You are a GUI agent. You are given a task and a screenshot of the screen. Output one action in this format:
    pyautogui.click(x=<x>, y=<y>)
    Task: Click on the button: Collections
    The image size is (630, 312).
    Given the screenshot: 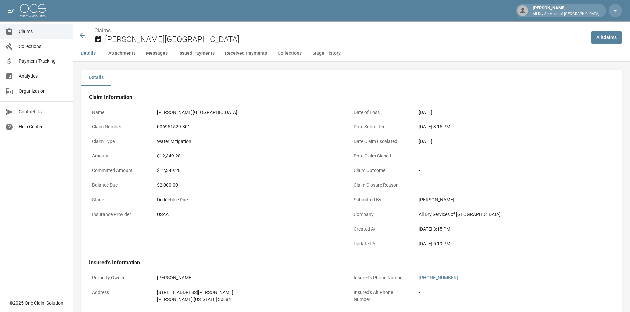 What is the action you would take?
    pyautogui.click(x=289, y=53)
    